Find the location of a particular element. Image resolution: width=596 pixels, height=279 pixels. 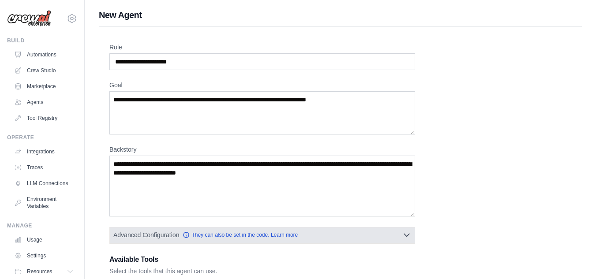

p: Select the tools that this agent can use. is located at coordinates (262, 271).